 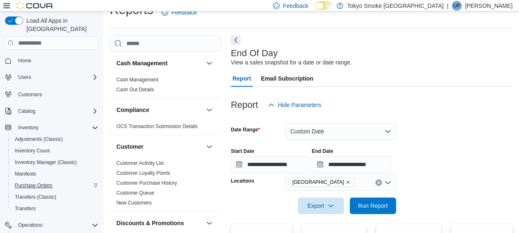 What do you see at coordinates (134, 203) in the screenshot?
I see `span: New Customers` at bounding box center [134, 203].